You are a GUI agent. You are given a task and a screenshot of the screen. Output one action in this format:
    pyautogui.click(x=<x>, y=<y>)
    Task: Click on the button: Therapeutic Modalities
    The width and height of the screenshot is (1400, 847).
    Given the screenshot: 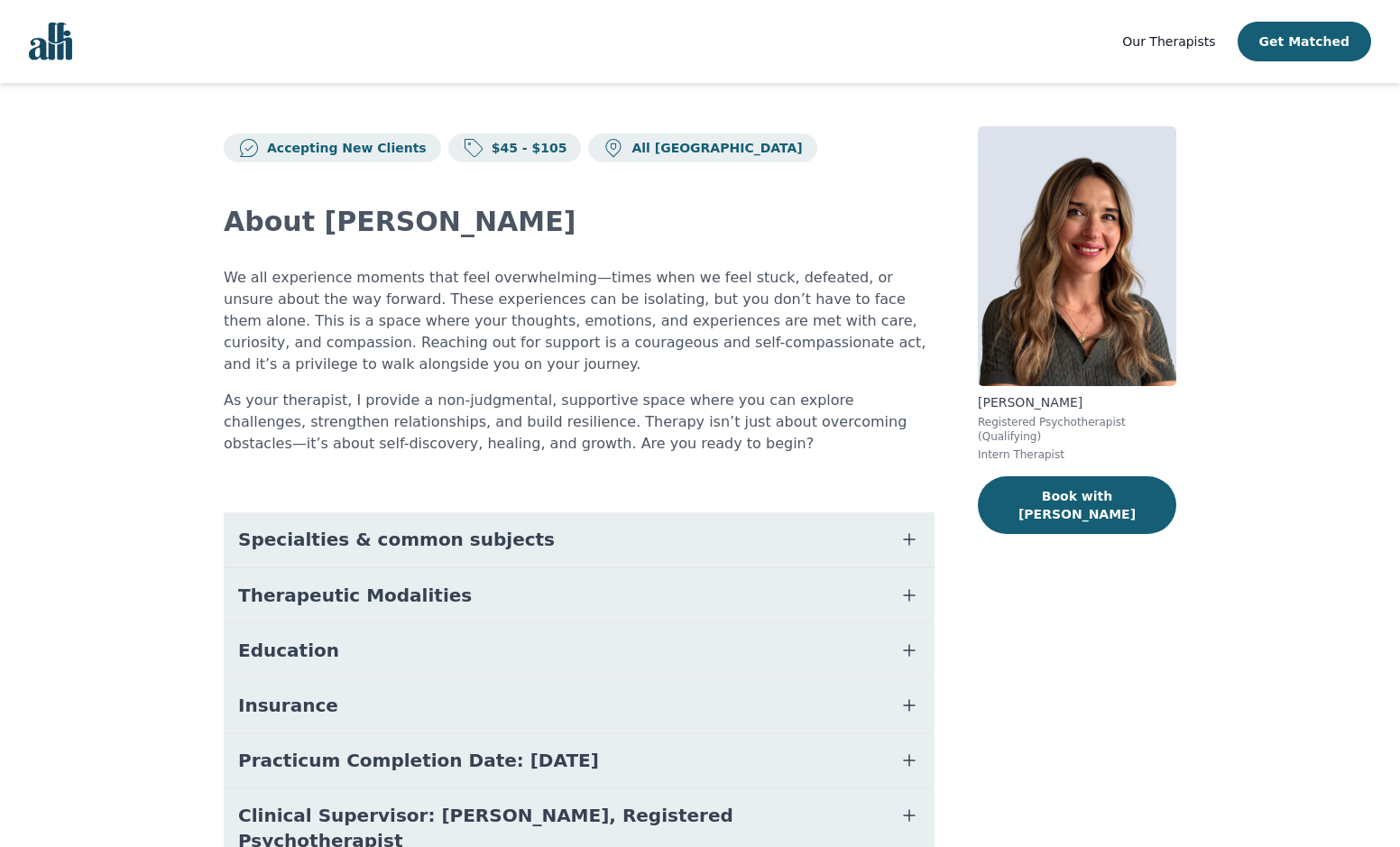 What is the action you would take?
    pyautogui.click(x=579, y=596)
    